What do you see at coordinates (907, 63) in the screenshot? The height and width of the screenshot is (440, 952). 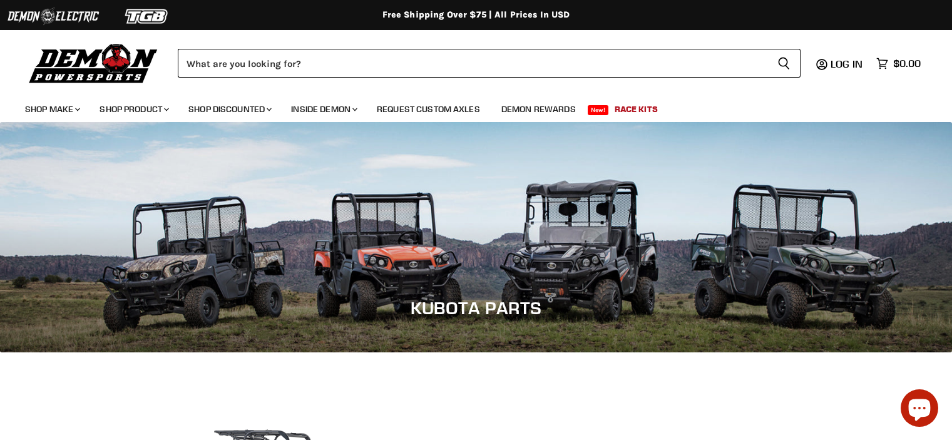 I see `span: $0.00` at bounding box center [907, 63].